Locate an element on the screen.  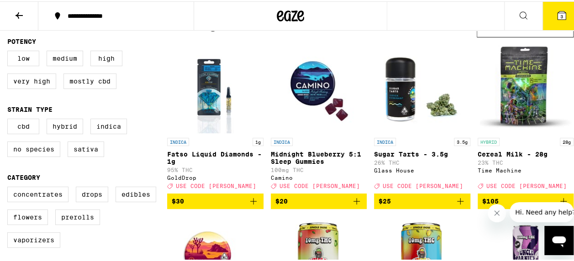
a: Open page for Cereal Milk - 28g from Time Machine is located at coordinates (526, 116).